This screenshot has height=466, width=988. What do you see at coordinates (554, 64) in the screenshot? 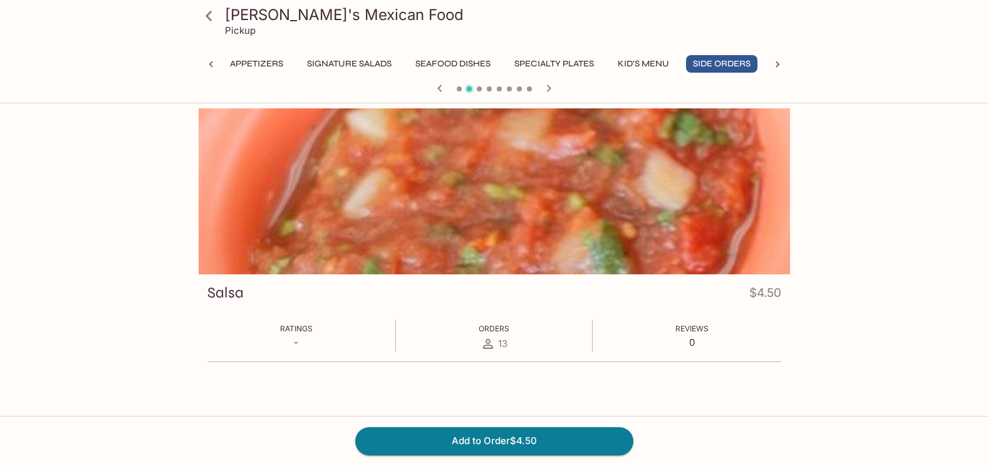
I see `button: Specialty Plates` at bounding box center [554, 64].